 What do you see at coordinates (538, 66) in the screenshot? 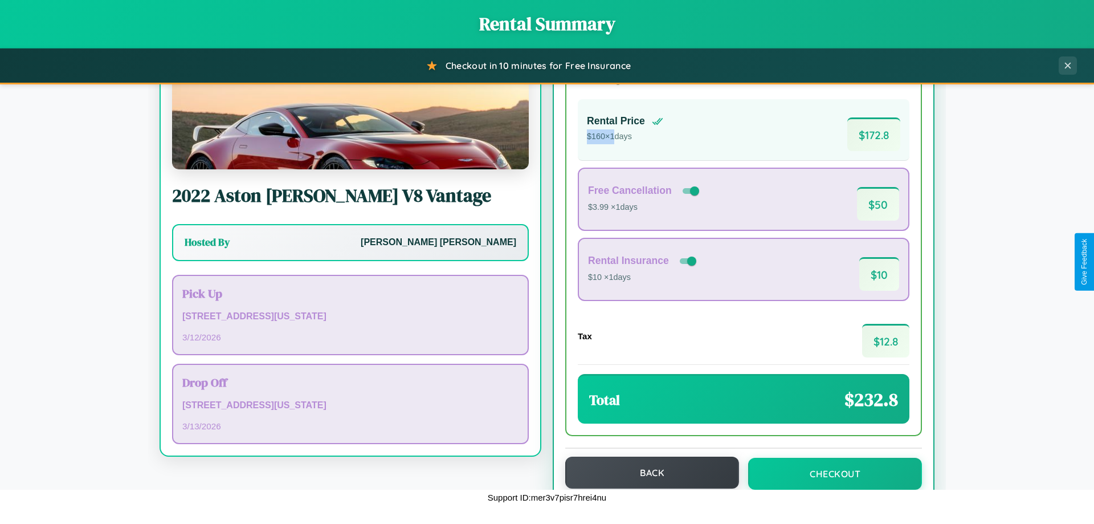
I see `span: Checkout in 10 minutes for Free Insurance` at bounding box center [538, 66].